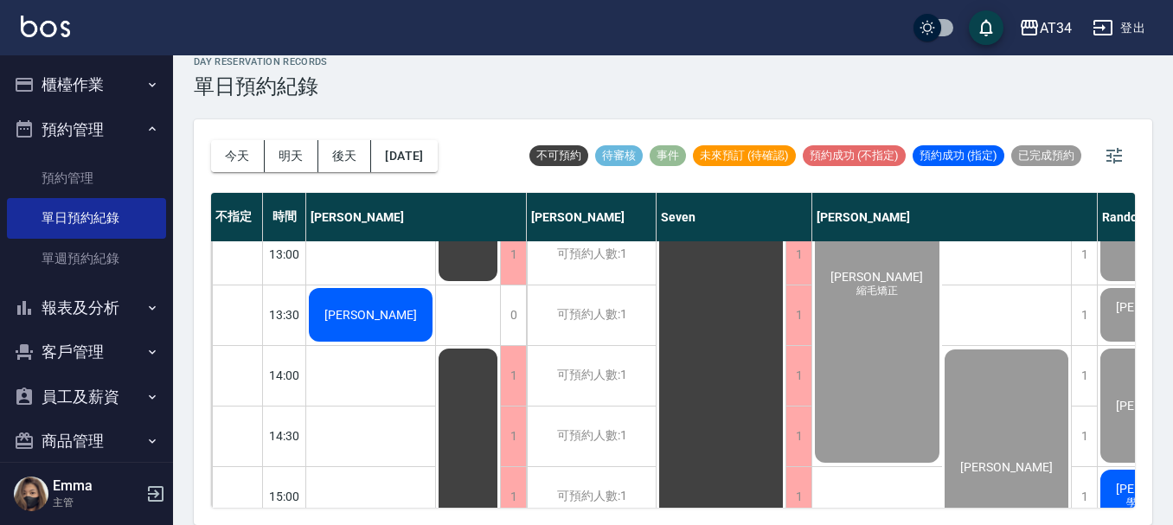 The height and width of the screenshot is (525, 1173). I want to click on button: 預約管理, so click(87, 130).